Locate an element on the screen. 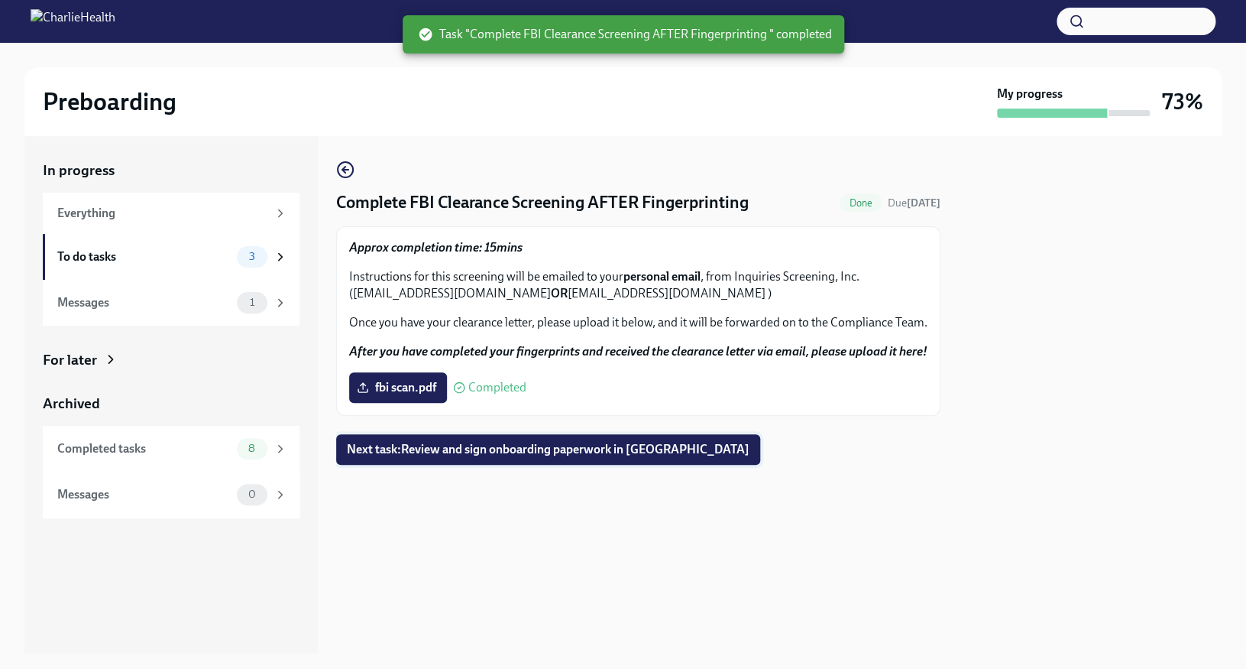 This screenshot has height=669, width=1246. a: Messages1 is located at coordinates (171, 303).